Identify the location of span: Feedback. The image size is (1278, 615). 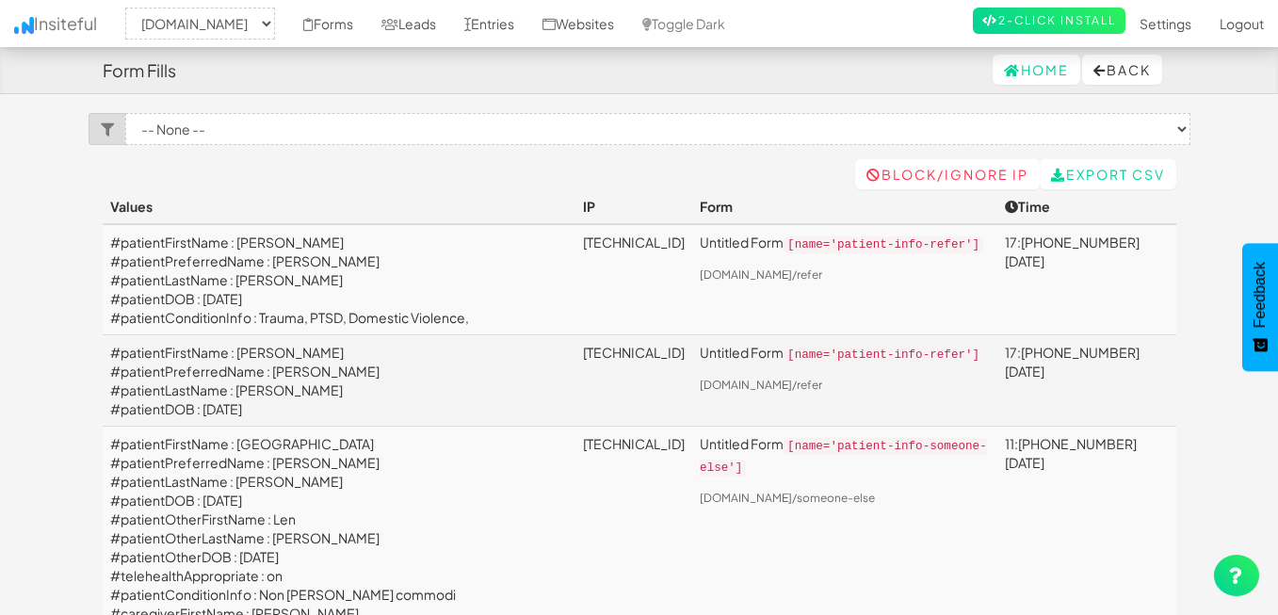
(1260, 295).